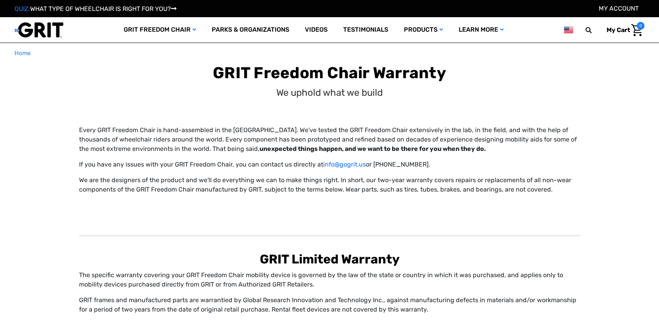  What do you see at coordinates (329, 73) in the screenshot?
I see `b: GRIT Freedom Chair Warranty` at bounding box center [329, 73].